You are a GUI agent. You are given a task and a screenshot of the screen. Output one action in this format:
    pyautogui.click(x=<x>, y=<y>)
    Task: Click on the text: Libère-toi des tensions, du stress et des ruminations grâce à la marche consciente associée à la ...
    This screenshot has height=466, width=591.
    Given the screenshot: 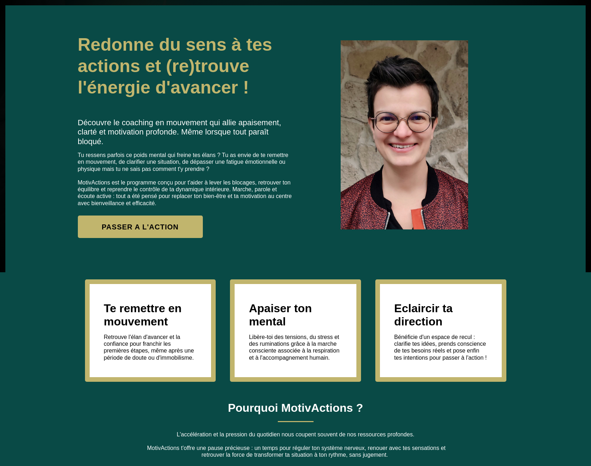 What is the action you would take?
    pyautogui.click(x=295, y=347)
    